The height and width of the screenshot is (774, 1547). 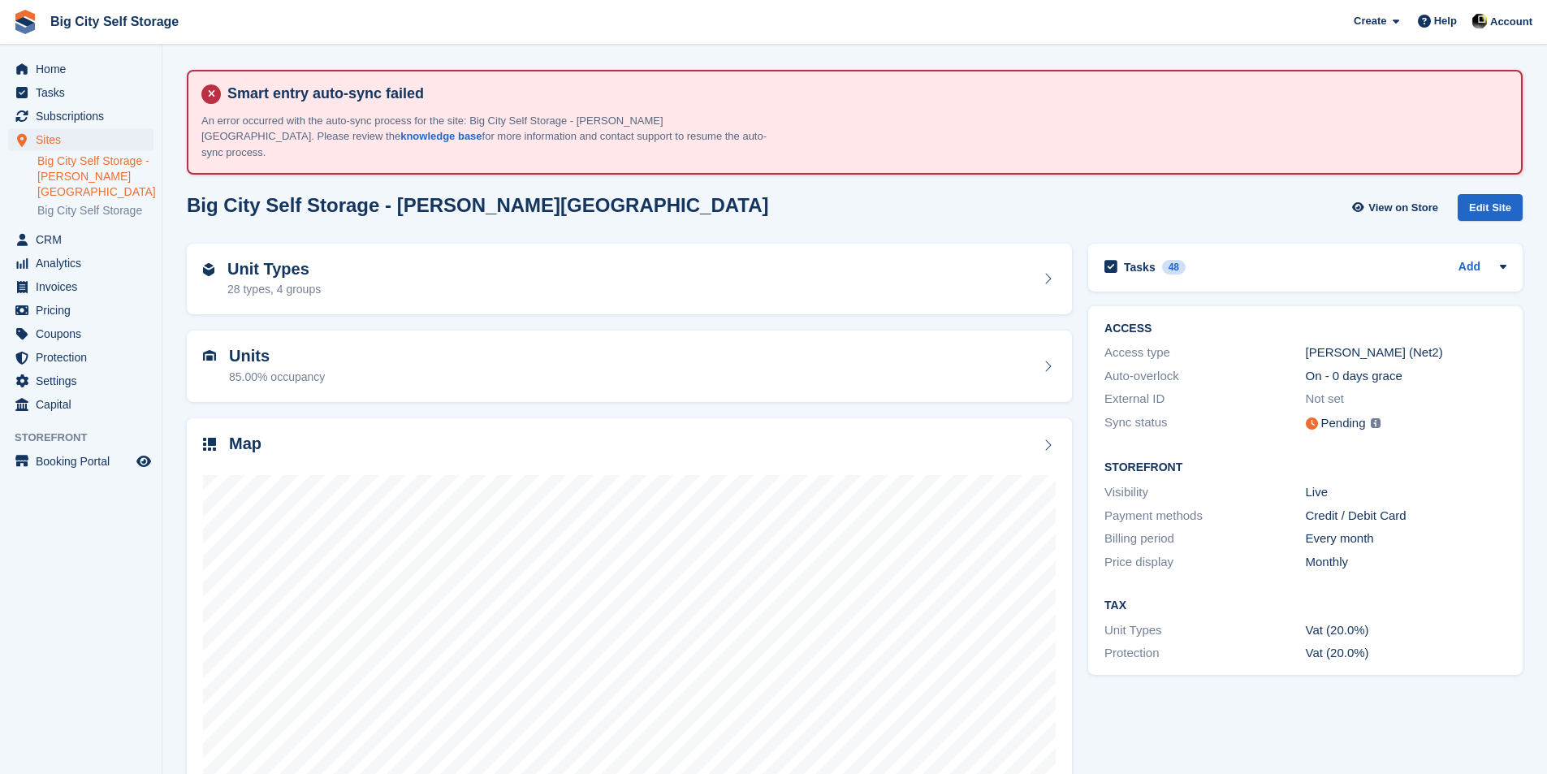 I want to click on span: Tasks, so click(x=84, y=93).